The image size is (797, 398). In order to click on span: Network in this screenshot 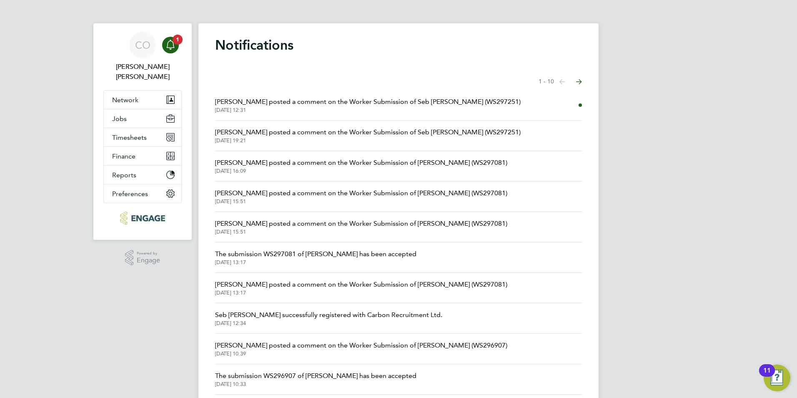, I will do `click(125, 100)`.